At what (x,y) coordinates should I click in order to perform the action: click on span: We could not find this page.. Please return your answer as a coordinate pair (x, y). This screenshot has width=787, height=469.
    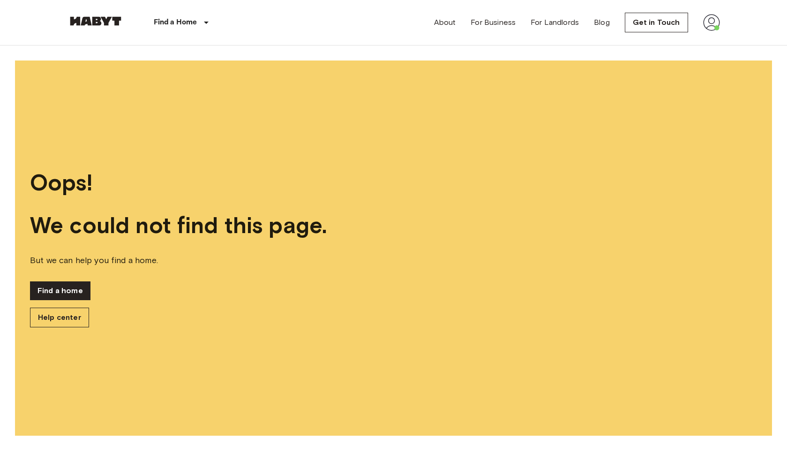
    Looking at the image, I should click on (393, 225).